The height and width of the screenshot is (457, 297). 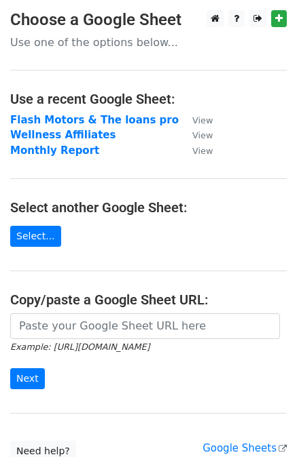 What do you see at coordinates (94, 120) in the screenshot?
I see `strong: Flash Motors & The loans pro` at bounding box center [94, 120].